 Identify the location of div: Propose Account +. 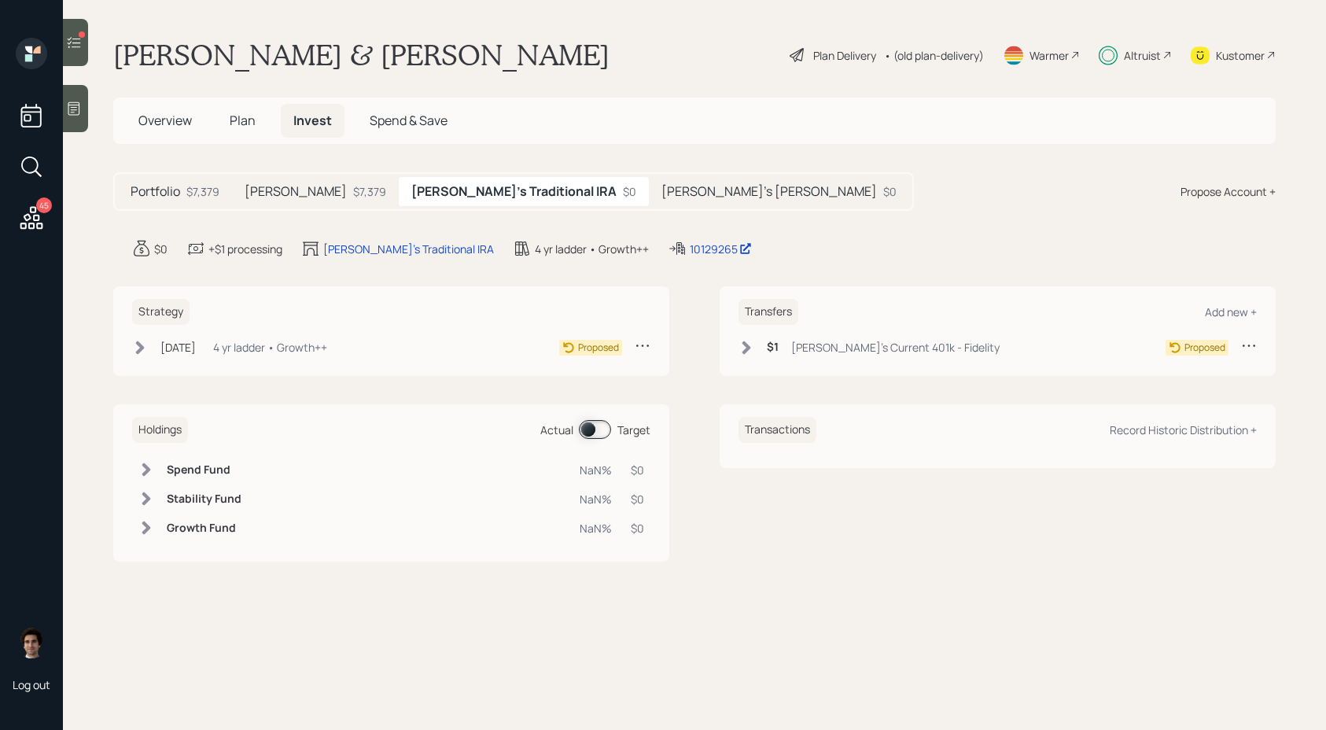
(1228, 191).